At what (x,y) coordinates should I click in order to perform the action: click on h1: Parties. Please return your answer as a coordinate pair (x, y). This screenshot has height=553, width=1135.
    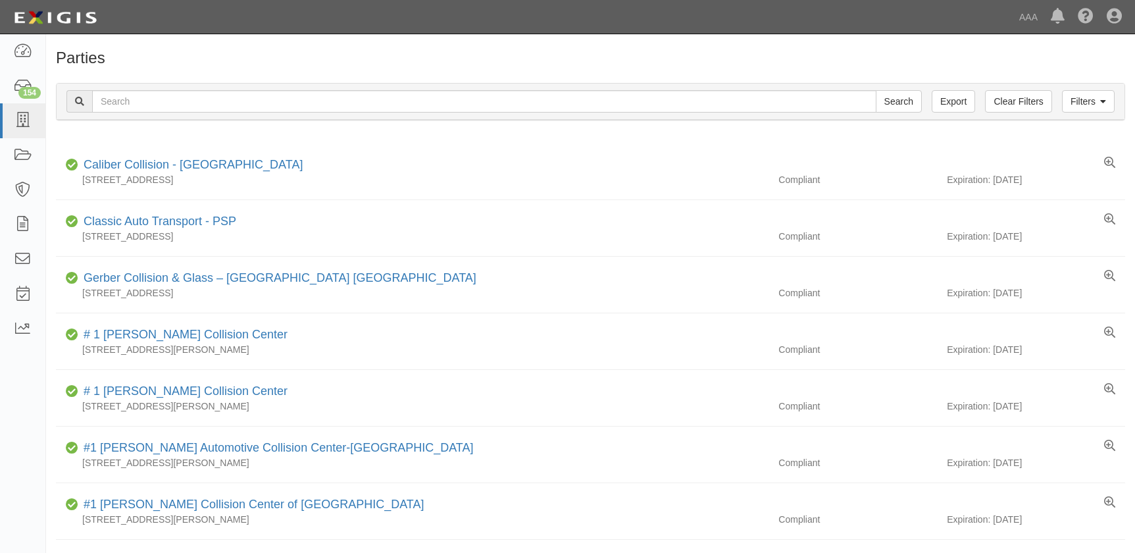
    Looking at the image, I should click on (590, 58).